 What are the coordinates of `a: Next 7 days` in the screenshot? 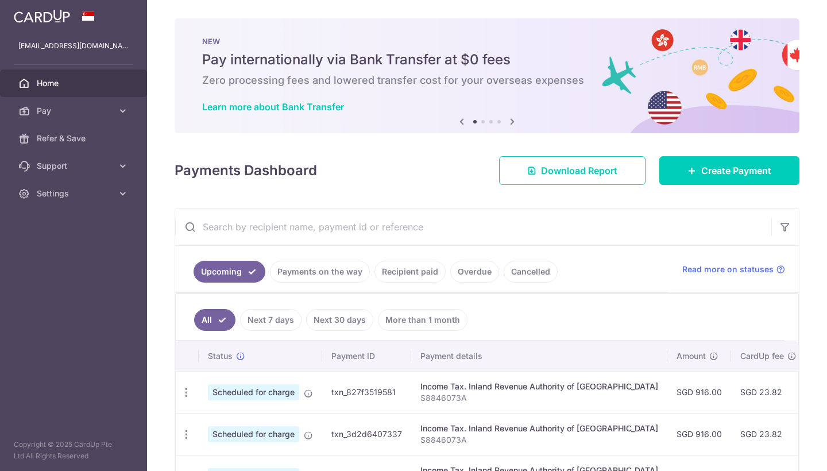 It's located at (271, 320).